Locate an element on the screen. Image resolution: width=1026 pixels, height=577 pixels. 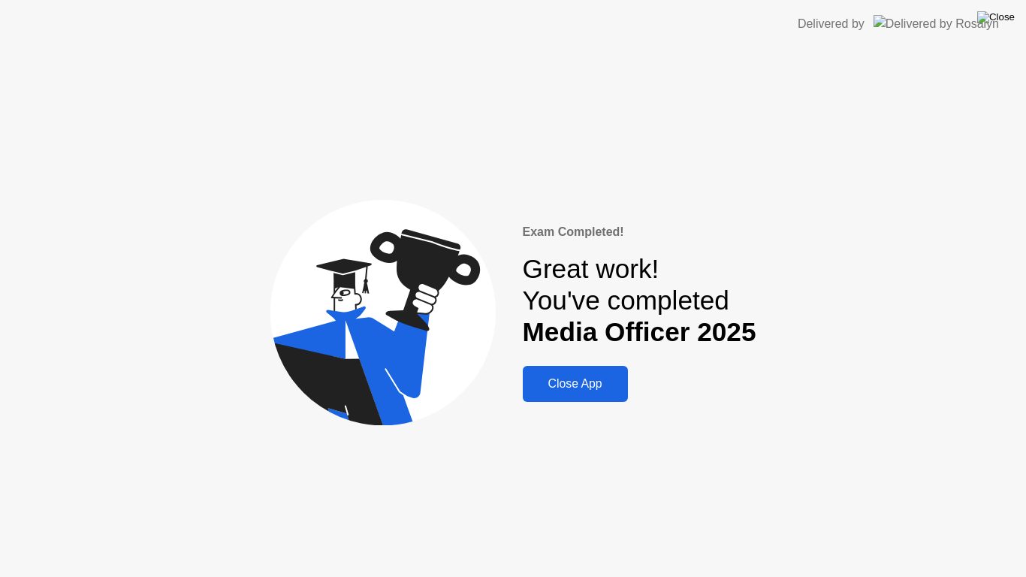
div: Close App is located at coordinates (576, 384).